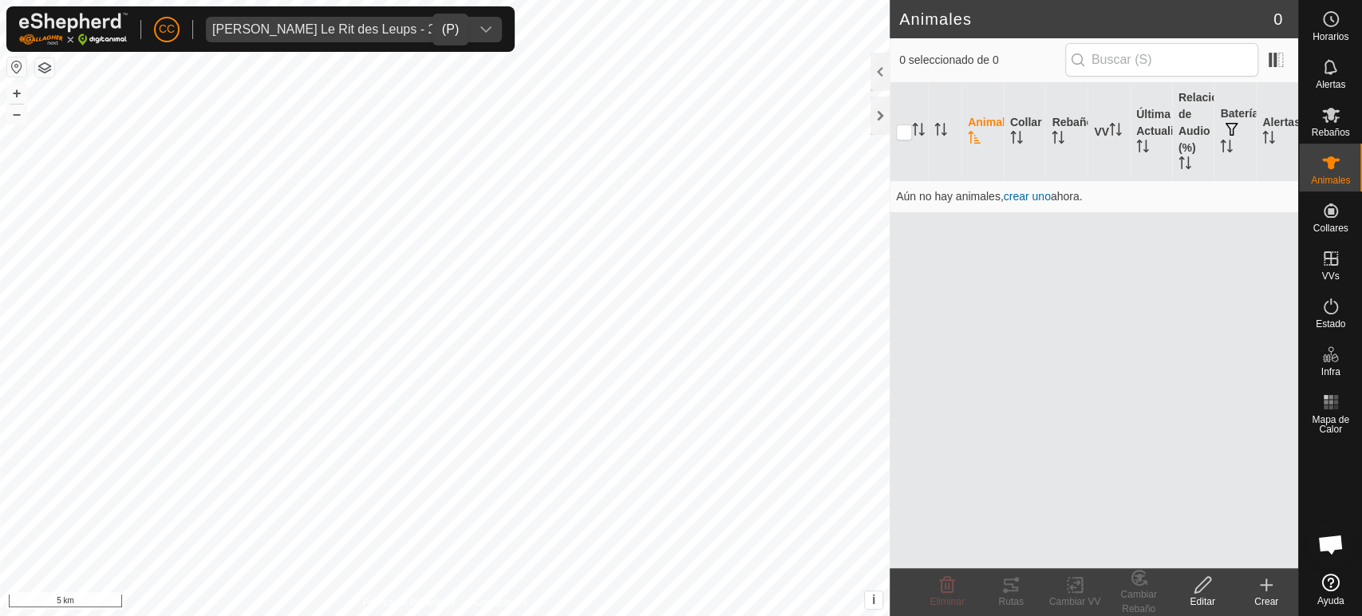  I want to click on span: Infra, so click(1330, 372).